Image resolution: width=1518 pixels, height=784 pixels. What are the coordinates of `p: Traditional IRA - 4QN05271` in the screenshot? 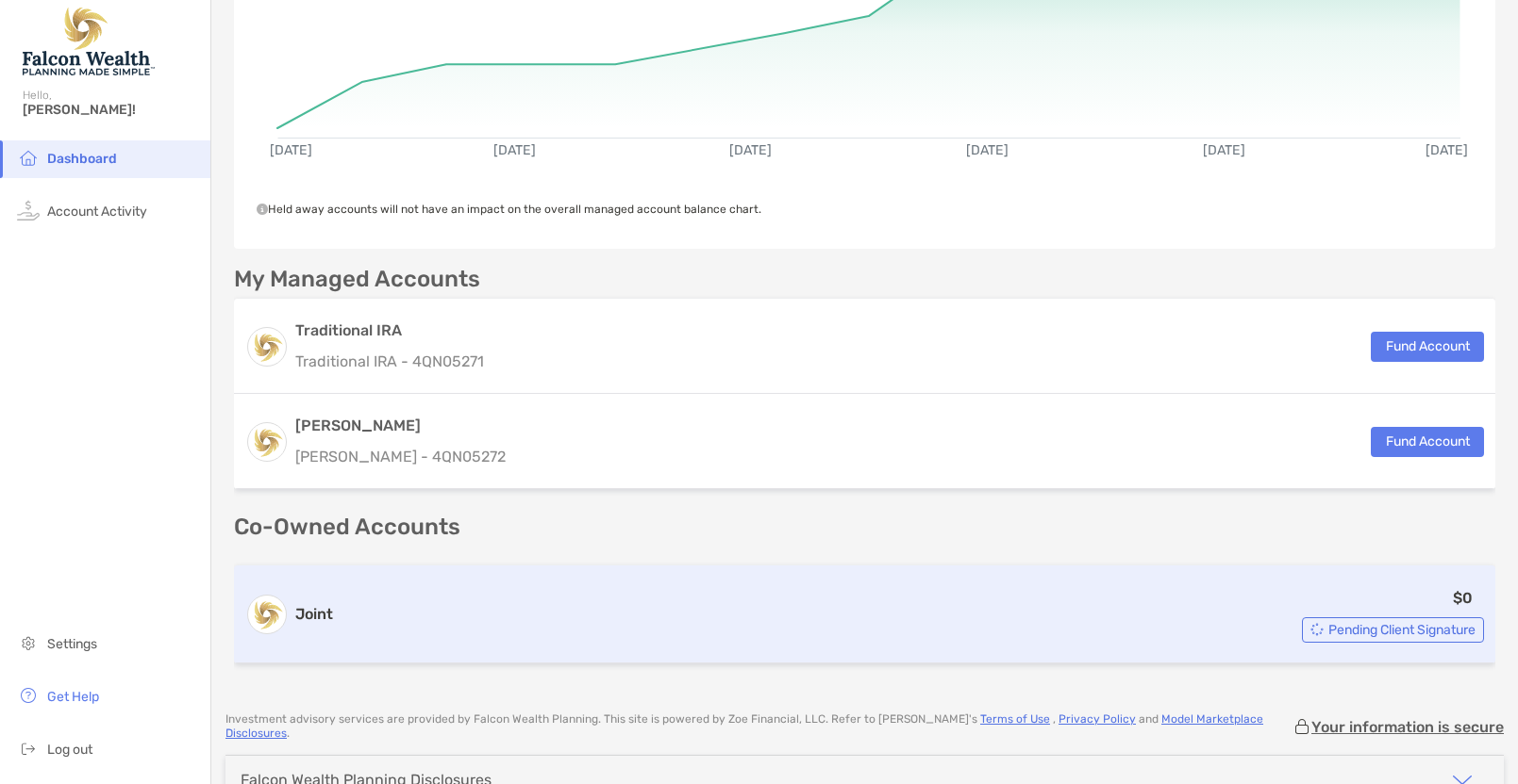 It's located at (389, 361).